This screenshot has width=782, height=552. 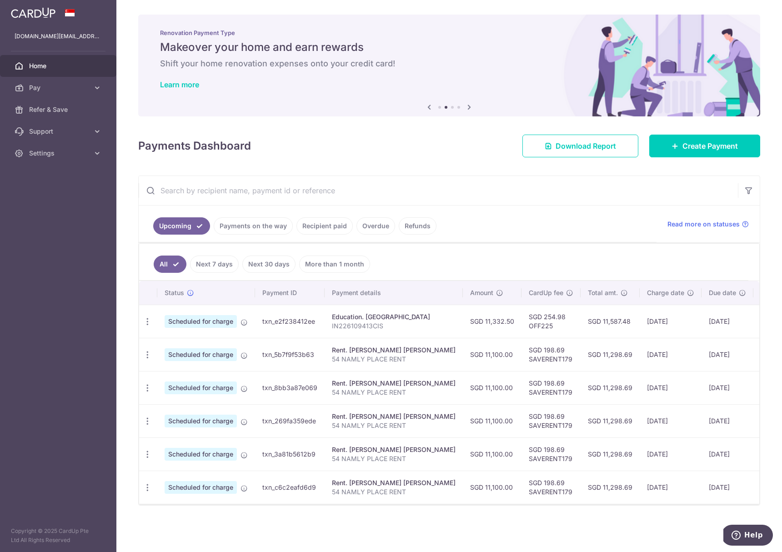 I want to click on p: IN226109413CIS, so click(x=394, y=326).